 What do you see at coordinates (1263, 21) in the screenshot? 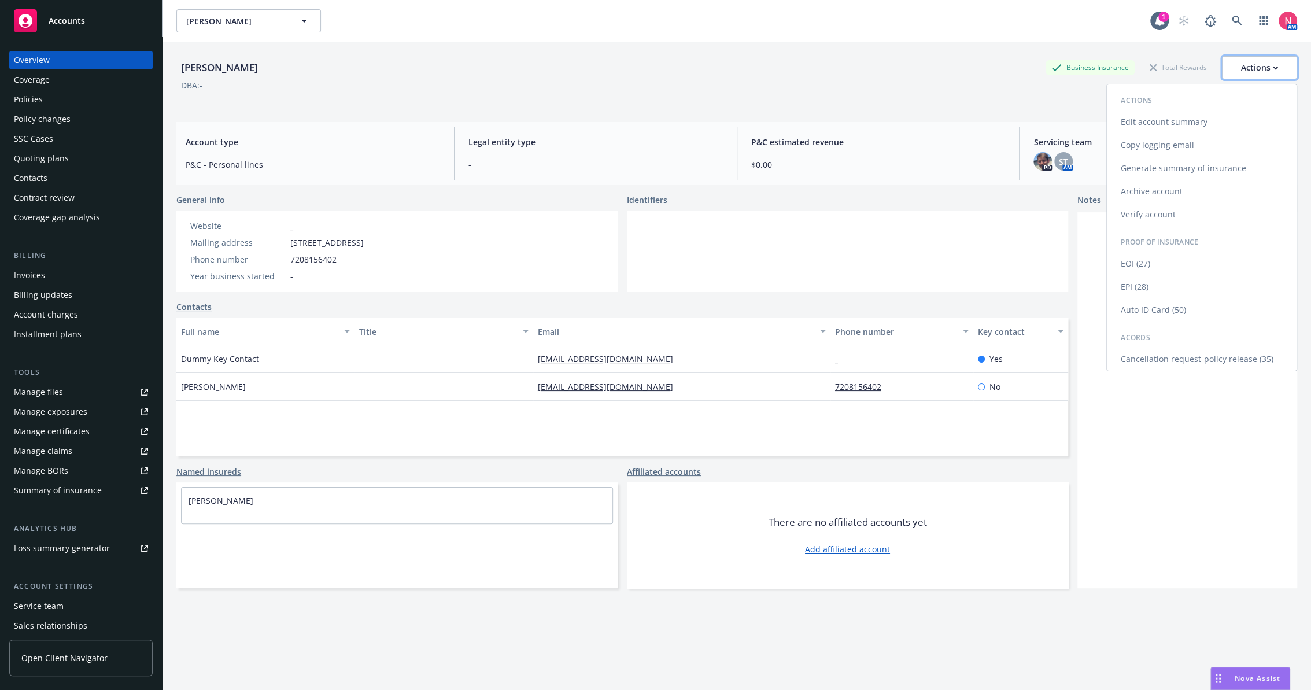
I see `a: Switch app` at bounding box center [1263, 21].